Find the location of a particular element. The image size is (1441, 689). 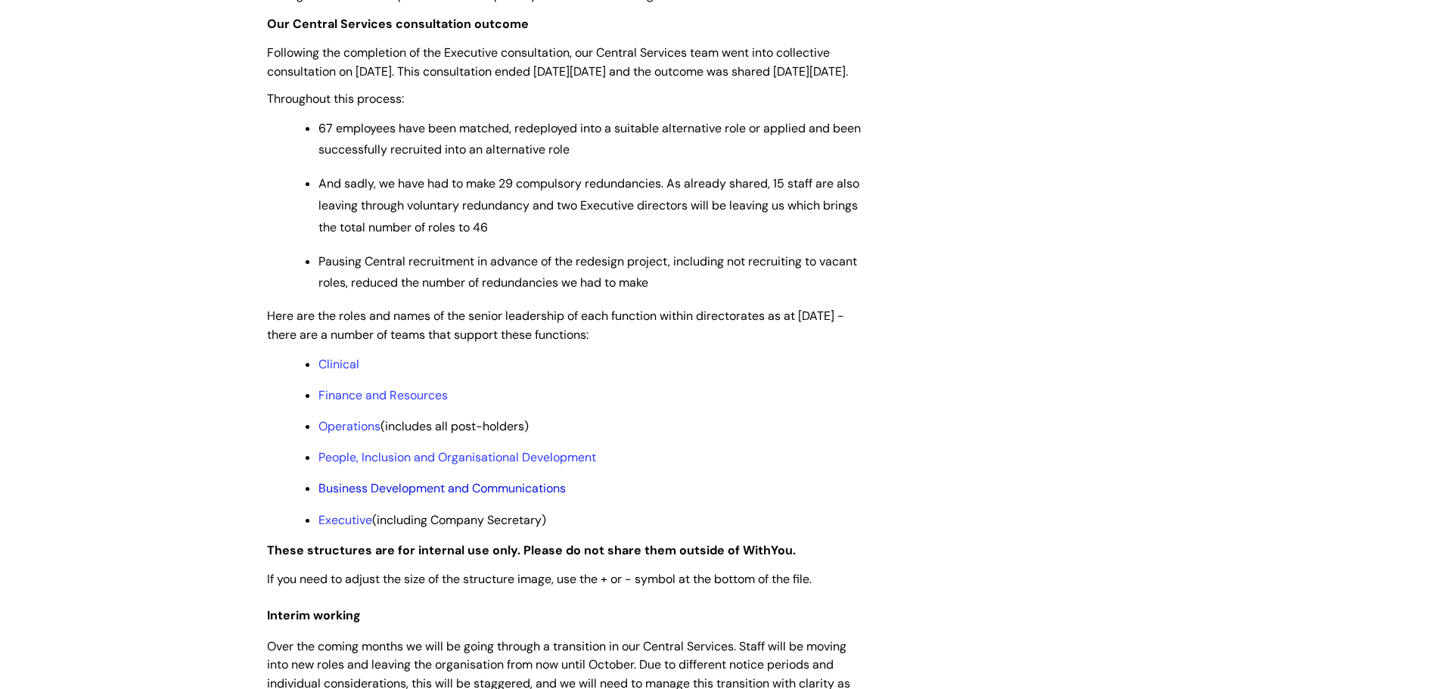

a: Executive is located at coordinates (345, 520).